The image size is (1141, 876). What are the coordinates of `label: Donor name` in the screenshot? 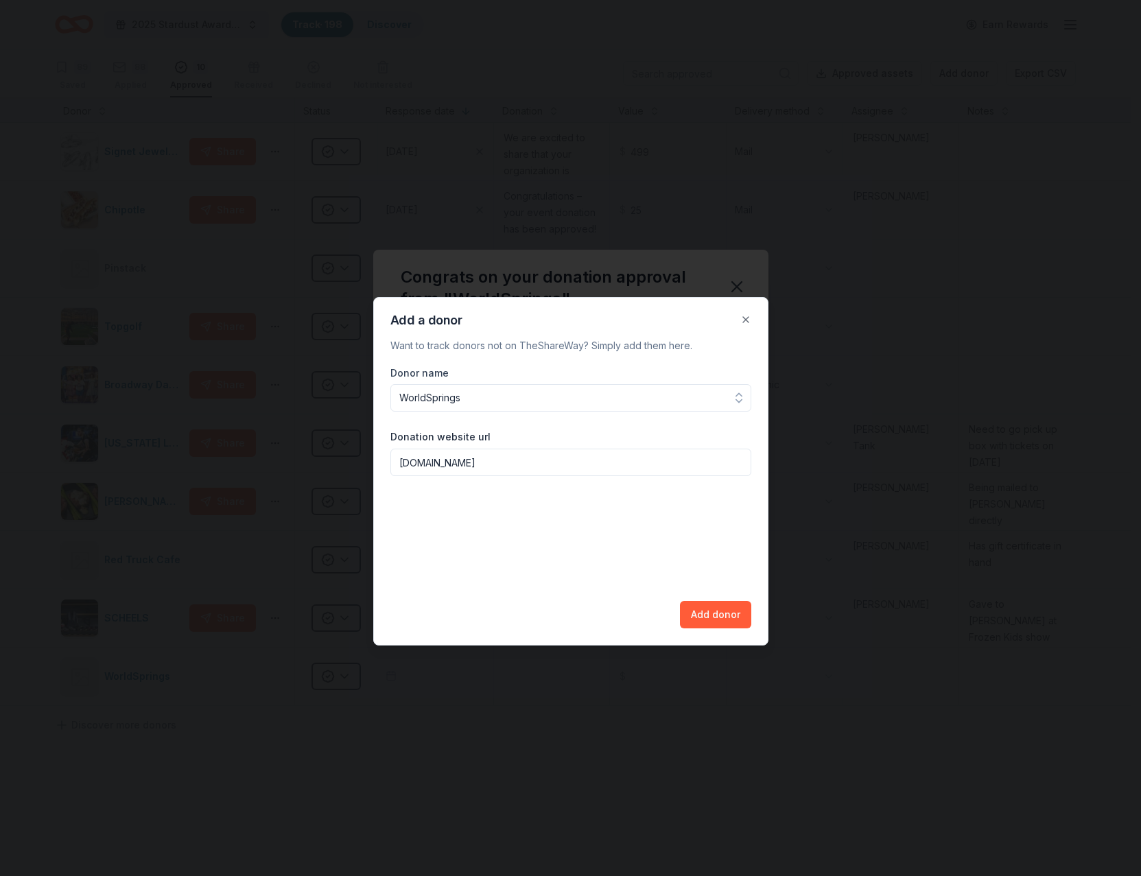 It's located at (571, 373).